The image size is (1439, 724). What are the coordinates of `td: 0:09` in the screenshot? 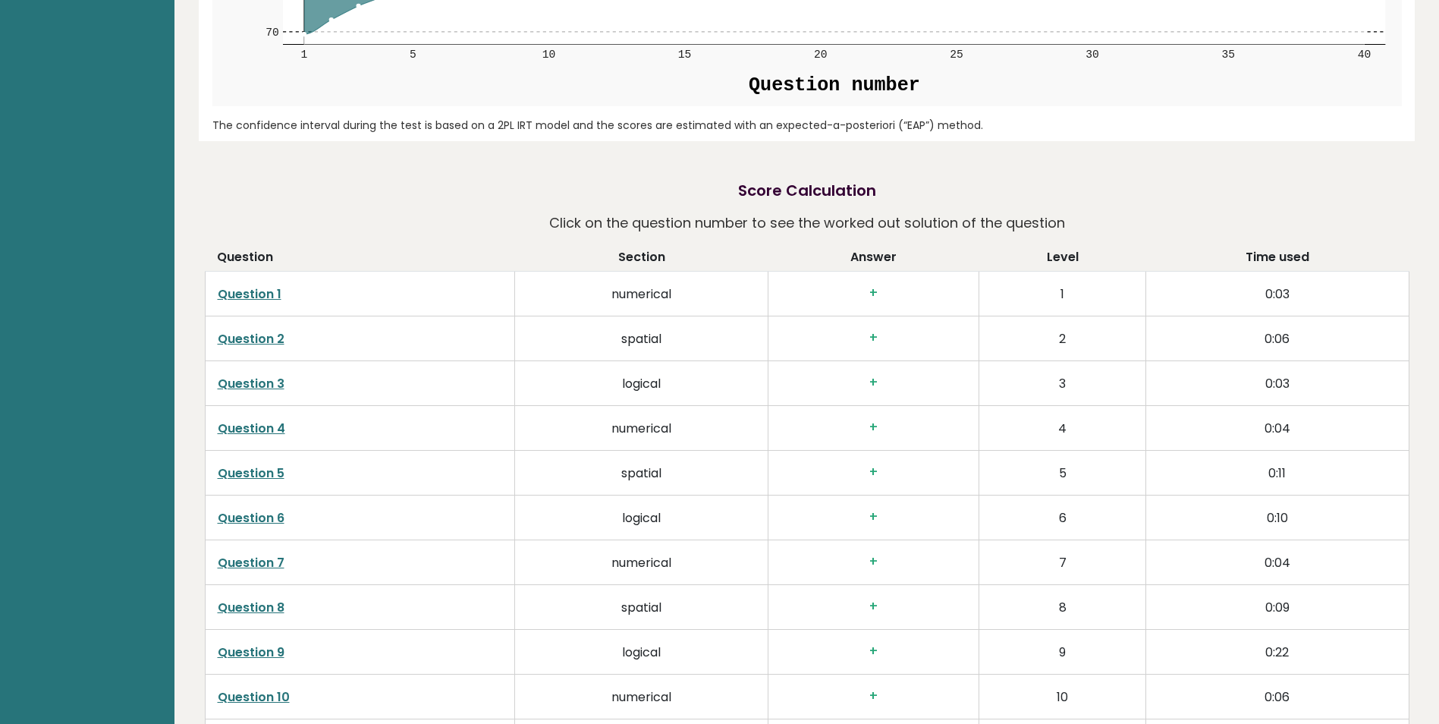 It's located at (1277, 606).